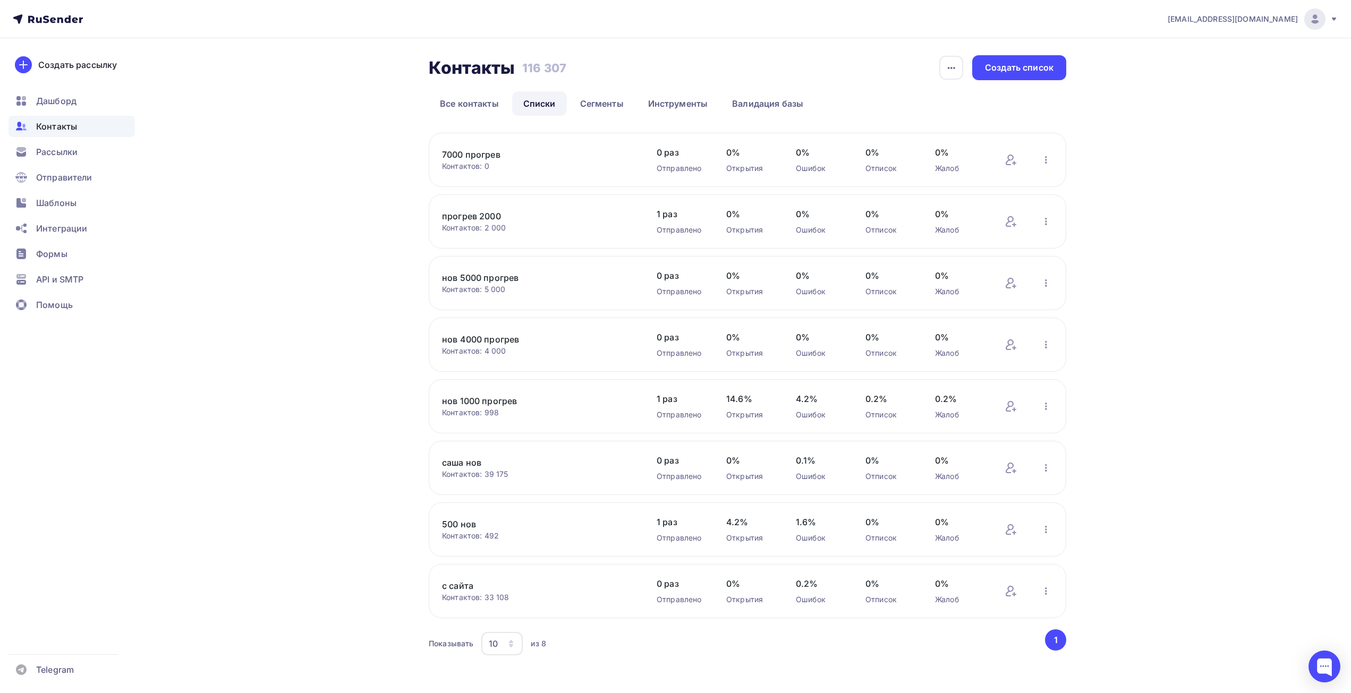 Image resolution: width=1351 pixels, height=693 pixels. What do you see at coordinates (72, 177) in the screenshot?
I see `a: Отправители` at bounding box center [72, 177].